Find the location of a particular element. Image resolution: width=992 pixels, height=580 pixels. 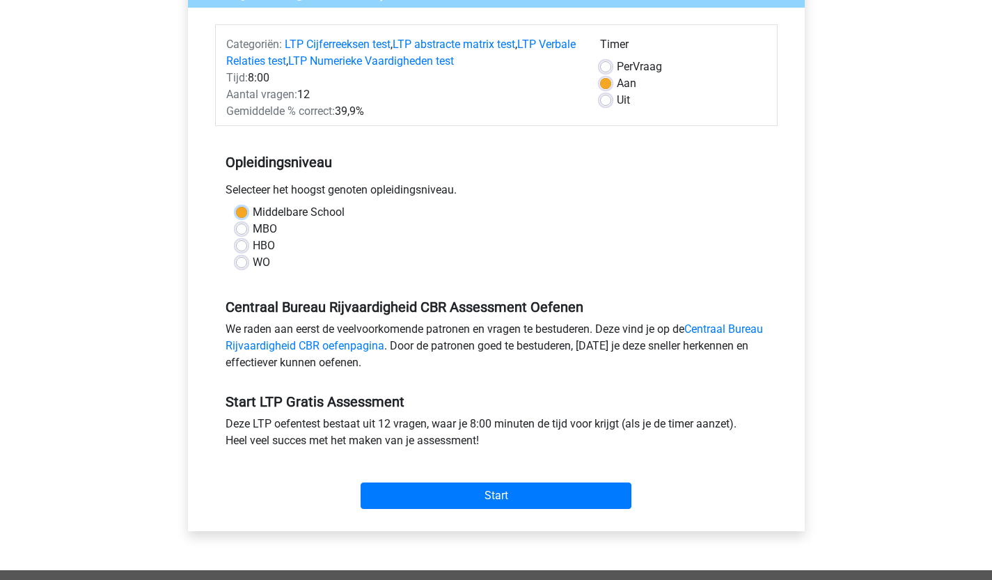

a: LTP Cijferreeksen test is located at coordinates (337, 44).